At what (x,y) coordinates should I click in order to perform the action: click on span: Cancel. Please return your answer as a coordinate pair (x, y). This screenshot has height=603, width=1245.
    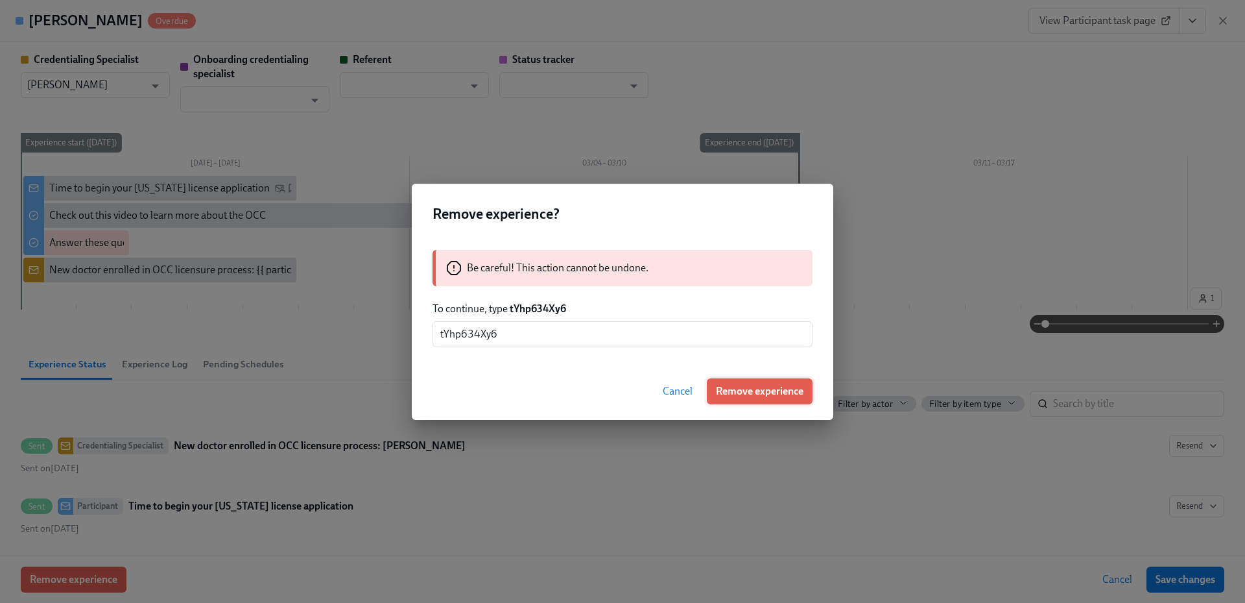
    Looking at the image, I should click on (678, 391).